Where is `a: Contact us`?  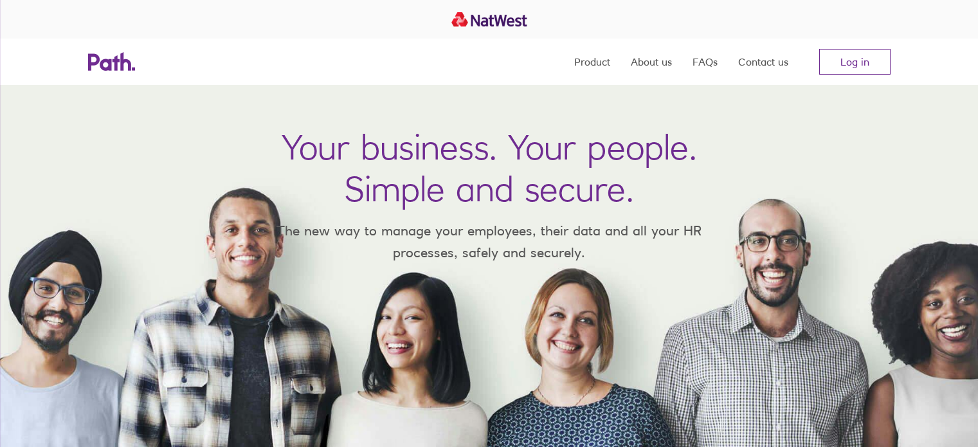 a: Contact us is located at coordinates (763, 62).